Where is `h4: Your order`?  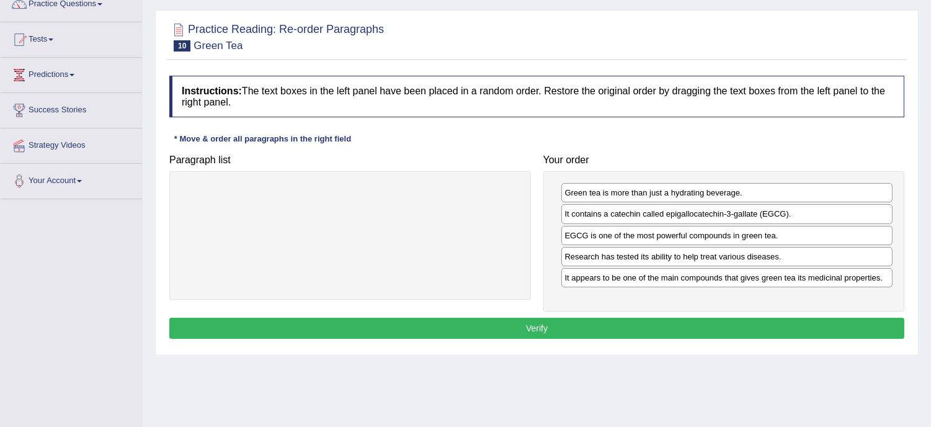
h4: Your order is located at coordinates (724, 160).